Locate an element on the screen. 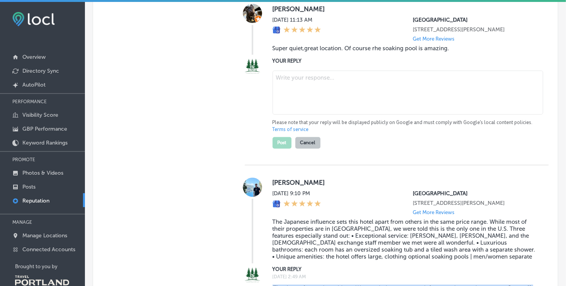  a: Terms of service is located at coordinates (291, 130).